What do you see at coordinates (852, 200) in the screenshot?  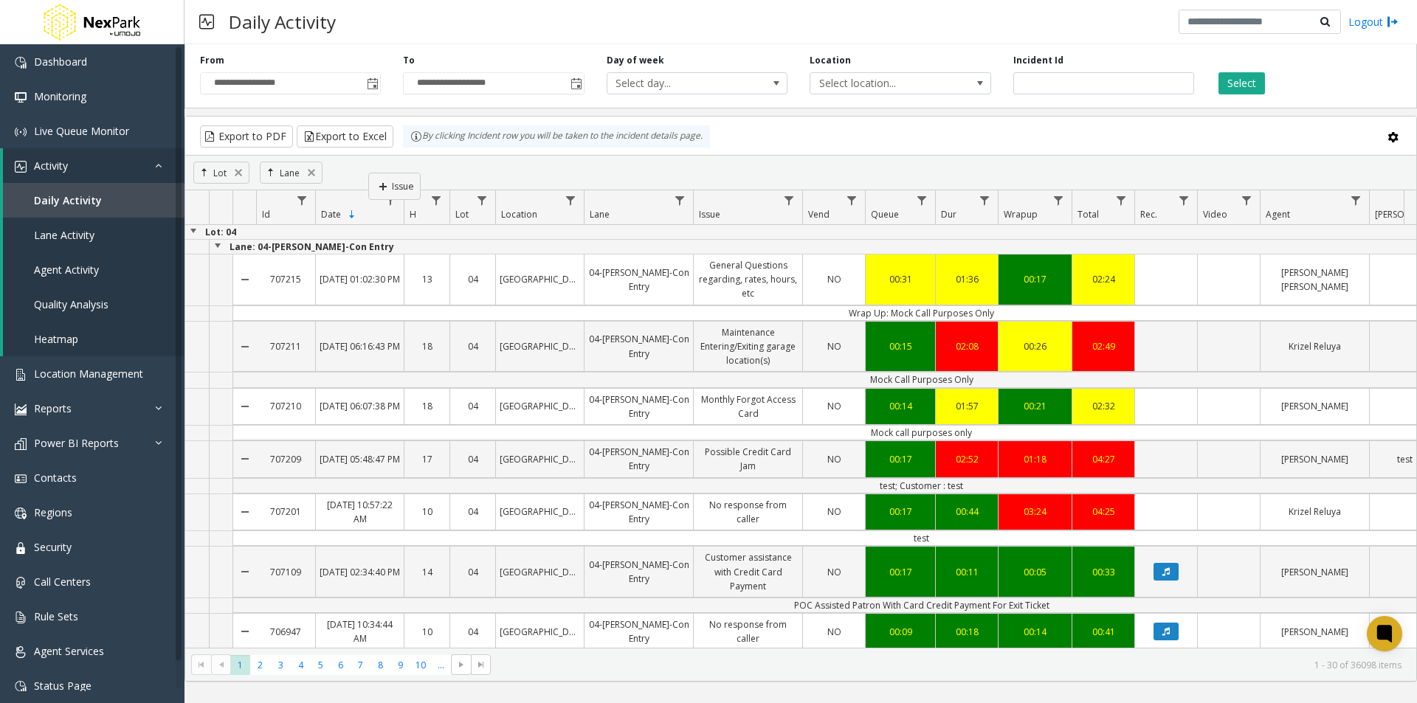 I see `a: Vend Filter Menu` at bounding box center [852, 200].